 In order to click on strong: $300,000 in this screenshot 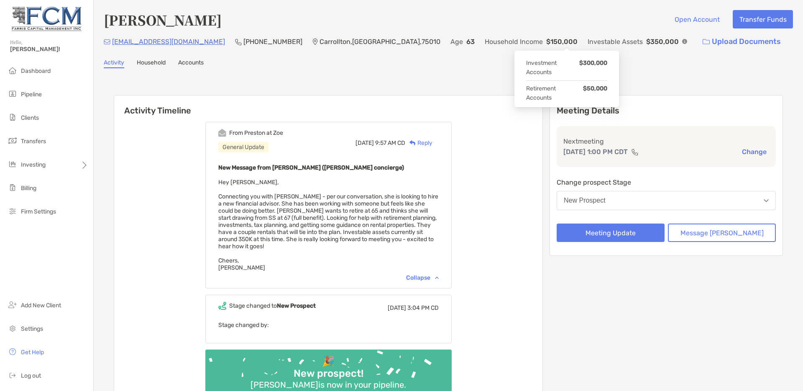, I will do `click(593, 68)`.